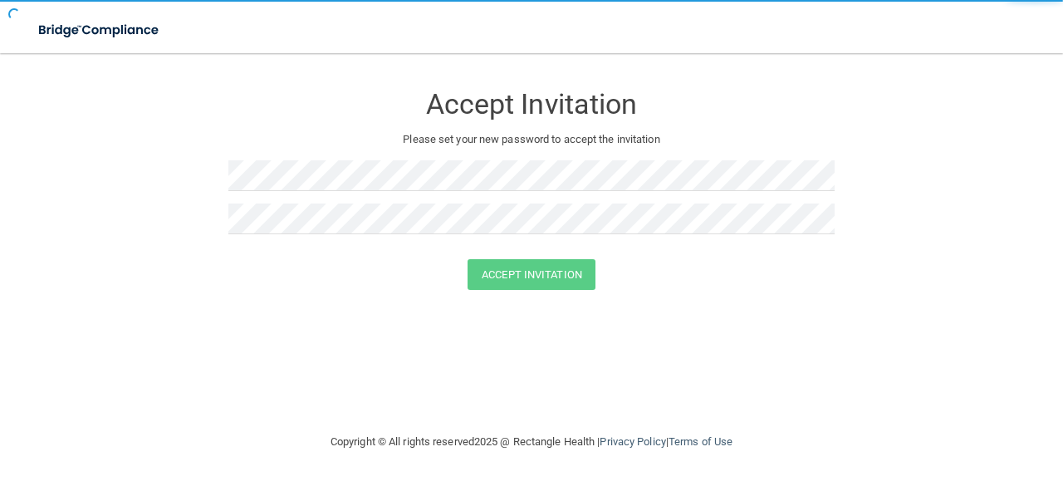 The image size is (1063, 486). Describe the element at coordinates (531, 104) in the screenshot. I see `h3: Accept Invitation` at that location.